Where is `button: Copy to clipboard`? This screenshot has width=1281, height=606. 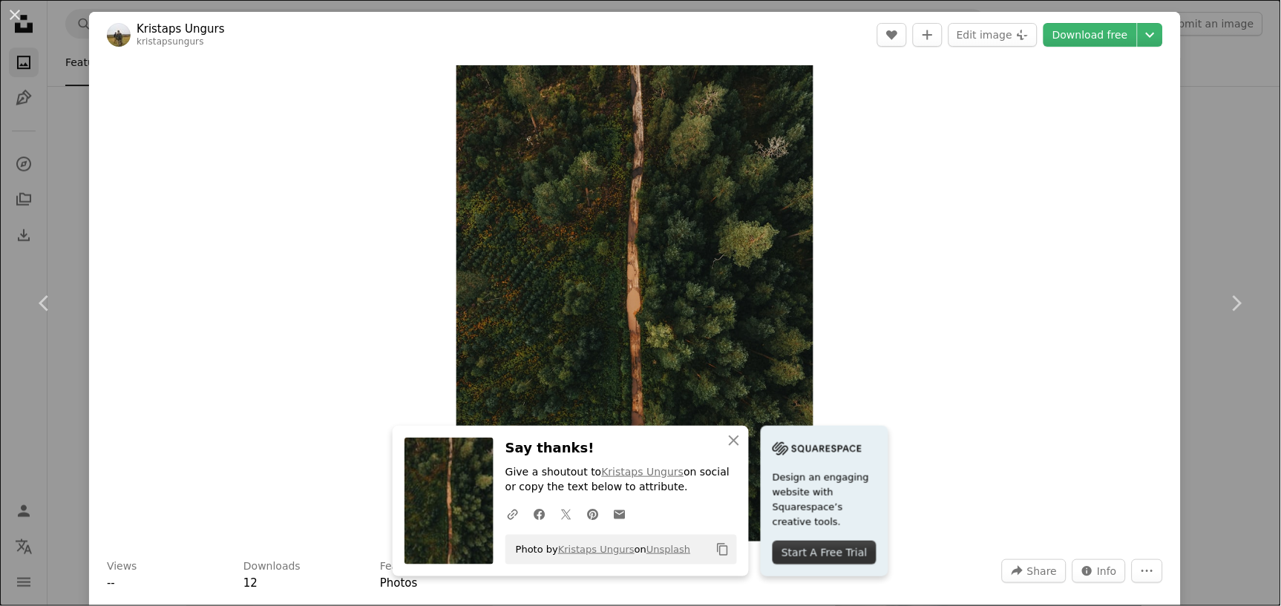
button: Copy to clipboard is located at coordinates (723, 550).